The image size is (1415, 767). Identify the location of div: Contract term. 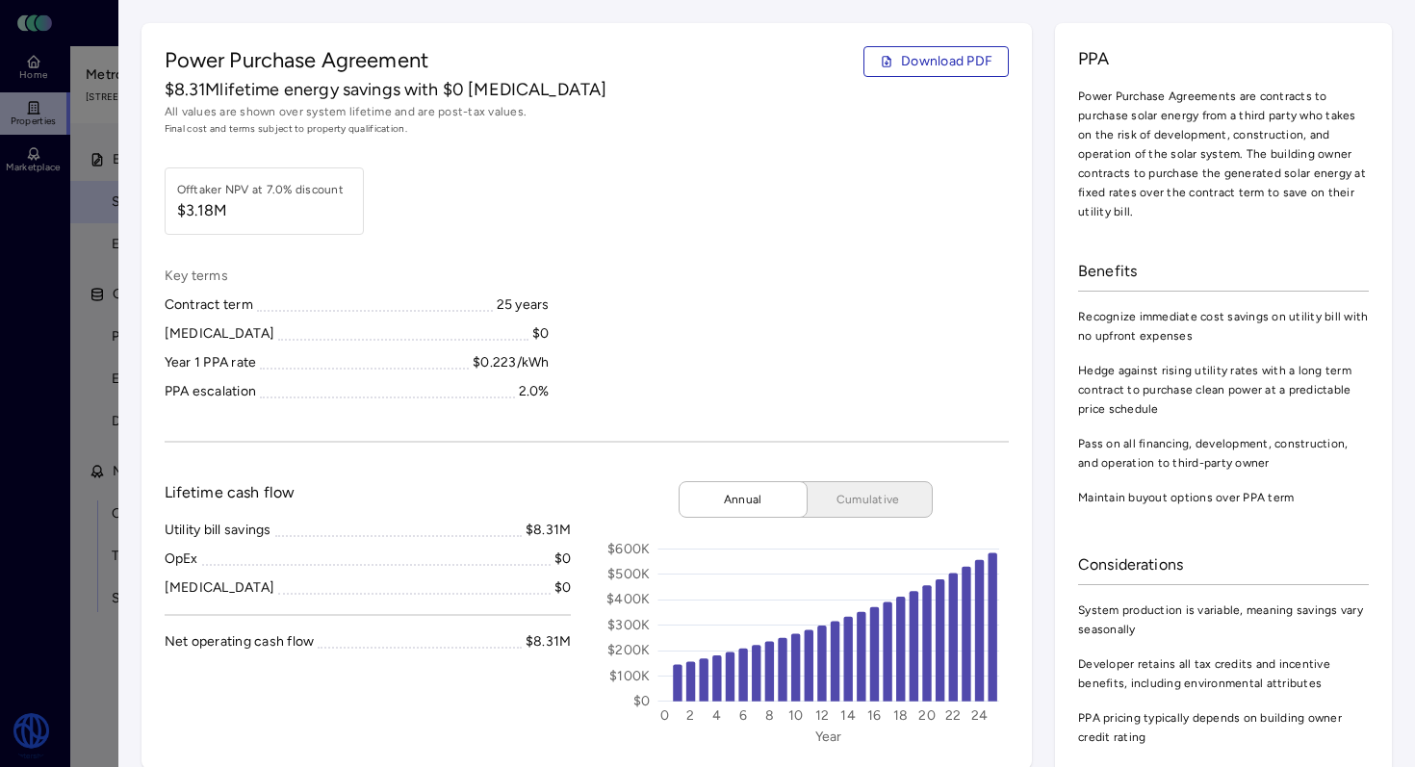
(209, 305).